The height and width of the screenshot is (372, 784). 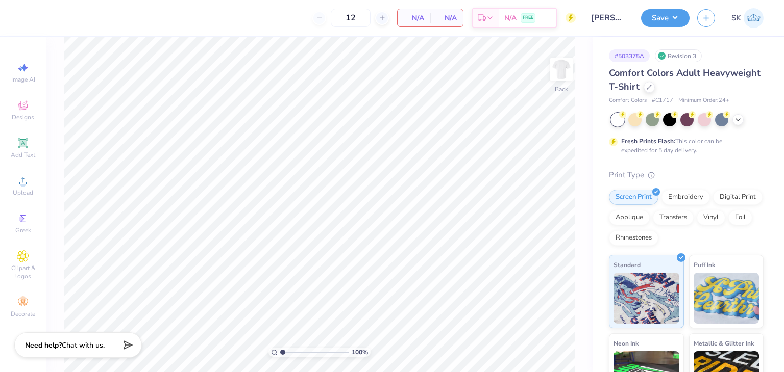 What do you see at coordinates (23, 272) in the screenshot?
I see `span: Clipart & logos` at bounding box center [23, 272].